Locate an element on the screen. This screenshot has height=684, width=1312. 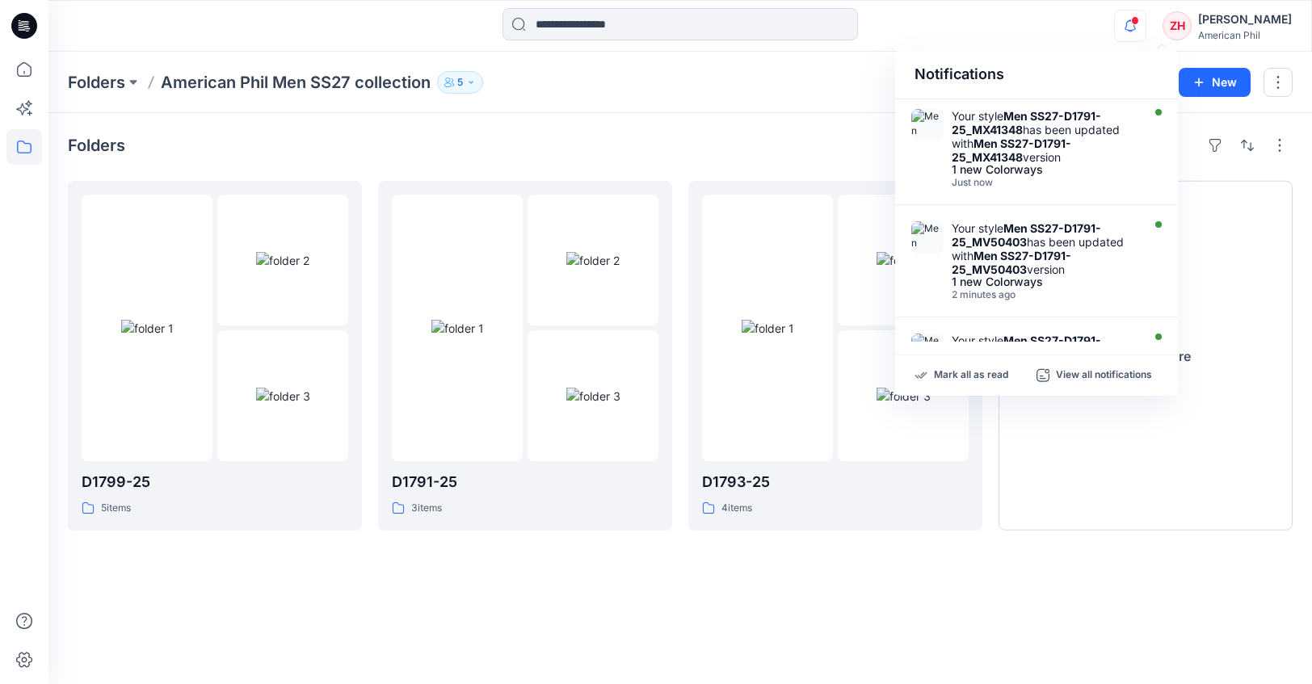
h4: Folders is located at coordinates (96, 145).